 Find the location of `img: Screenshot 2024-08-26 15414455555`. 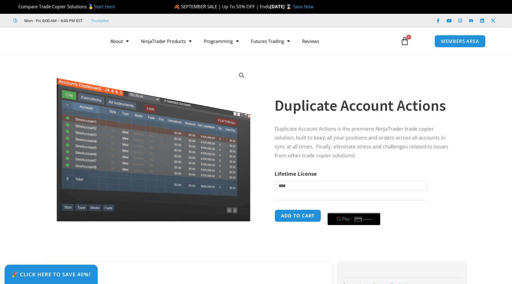

img: Screenshot 2024-08-26 15414455555 is located at coordinates (153, 143).